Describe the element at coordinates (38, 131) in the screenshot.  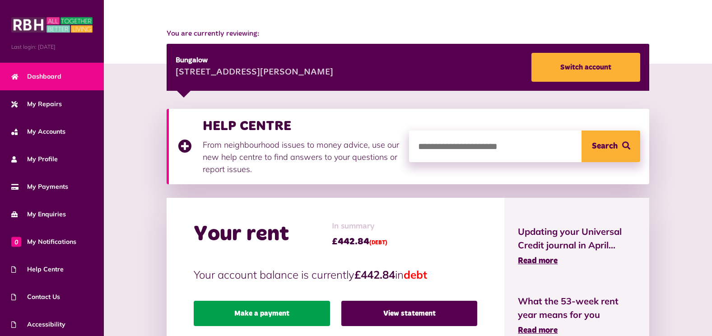
I see `span: My Accounts` at that location.